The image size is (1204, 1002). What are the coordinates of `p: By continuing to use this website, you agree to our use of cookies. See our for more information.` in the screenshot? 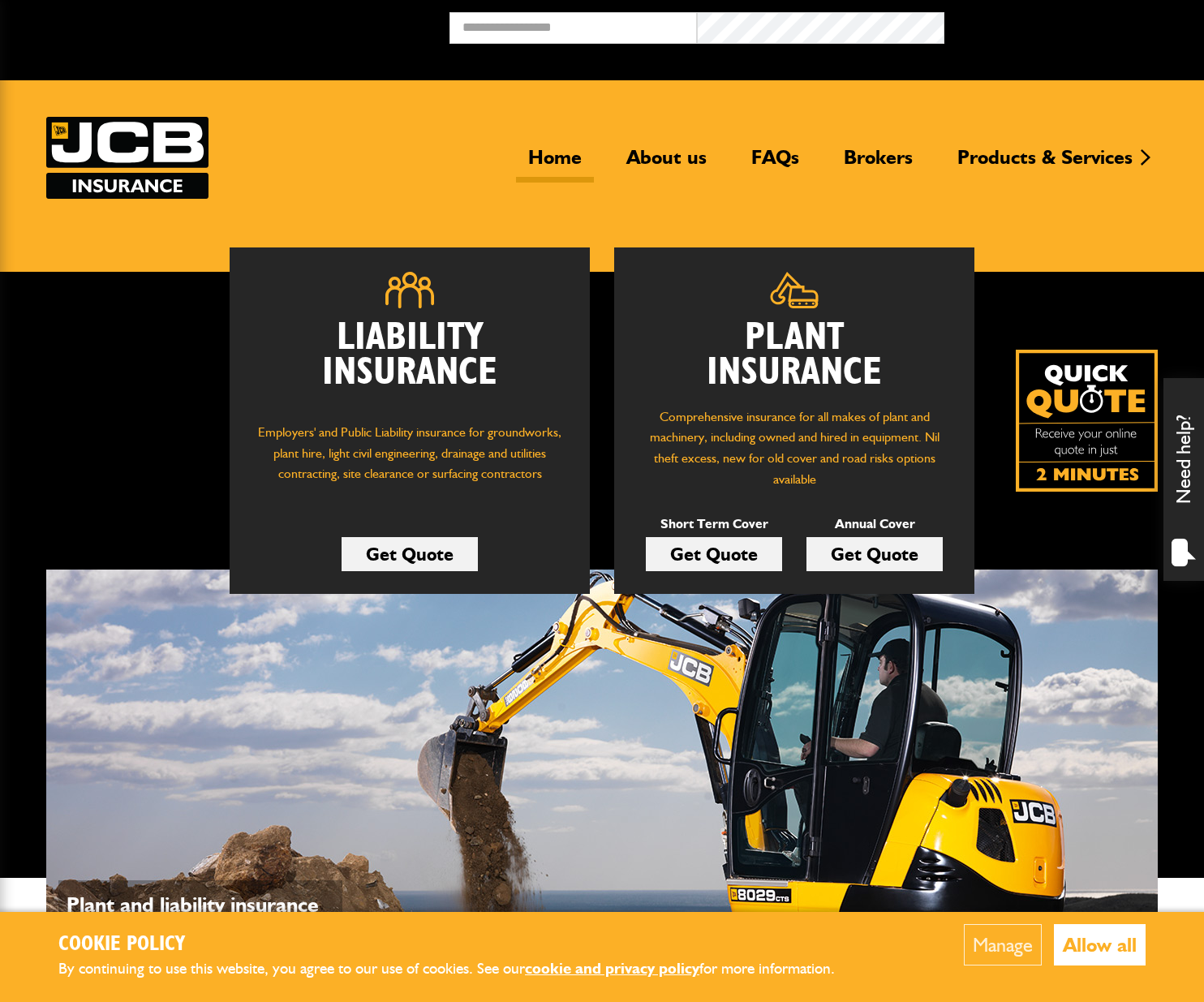 It's located at (460, 969).